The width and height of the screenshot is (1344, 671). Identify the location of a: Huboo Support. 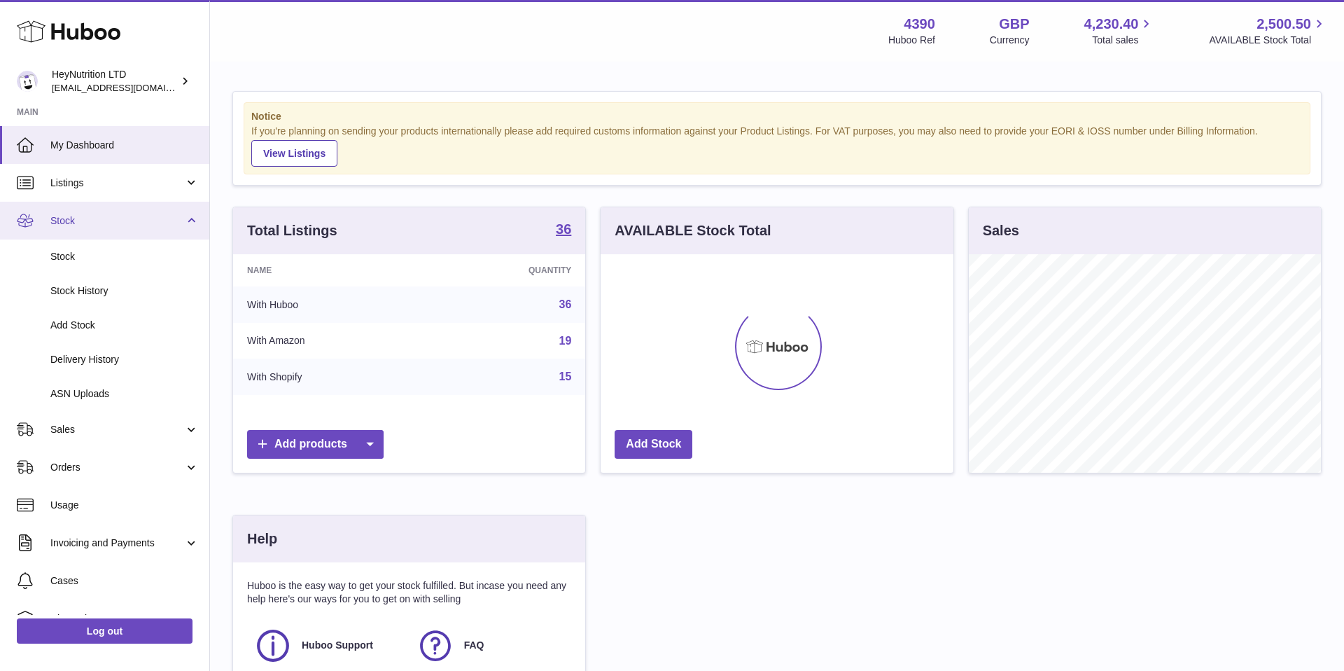
(328, 645).